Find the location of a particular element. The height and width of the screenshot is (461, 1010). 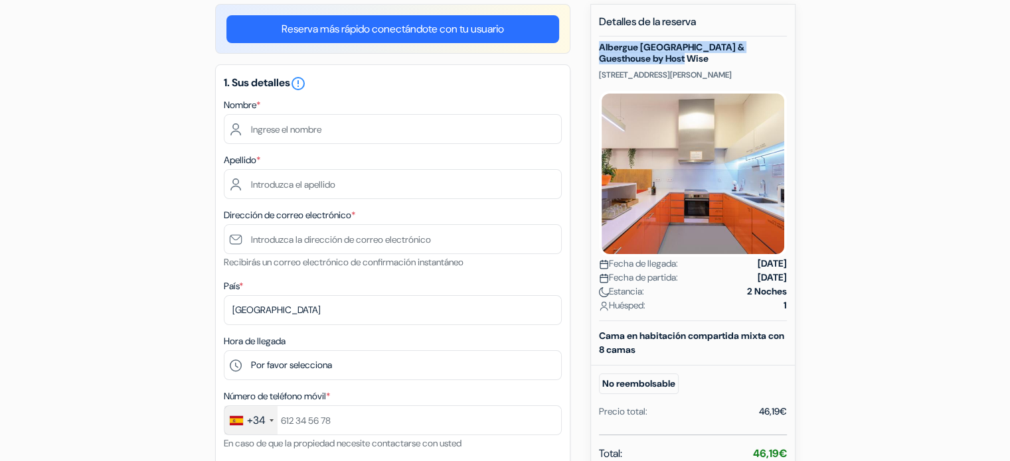

a: Reserva más rápido conectándote con tu usuario is located at coordinates (392, 29).